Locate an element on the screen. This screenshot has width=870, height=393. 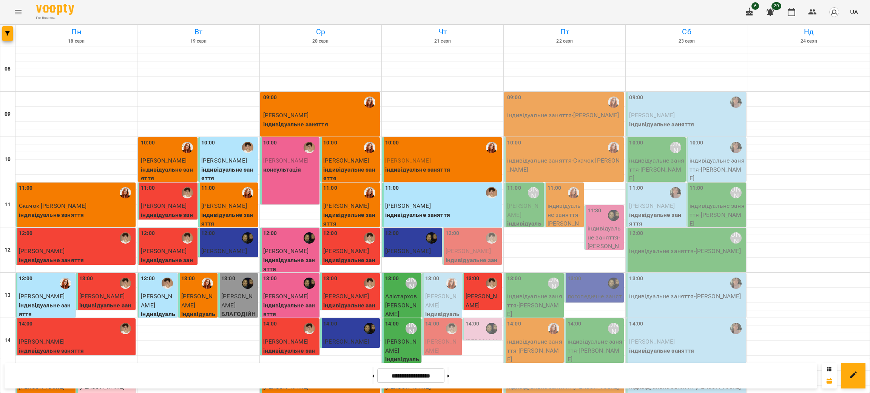
h6: 11 is located at coordinates (8, 205).